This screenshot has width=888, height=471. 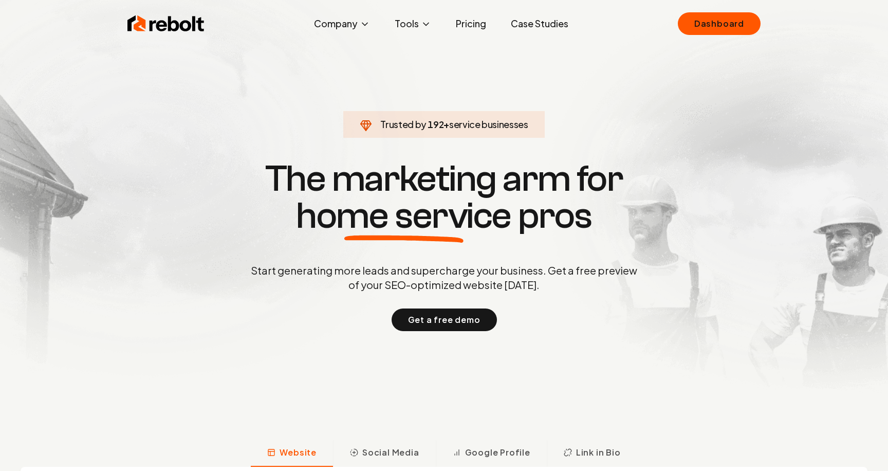 I want to click on span: Google Profile, so click(x=498, y=452).